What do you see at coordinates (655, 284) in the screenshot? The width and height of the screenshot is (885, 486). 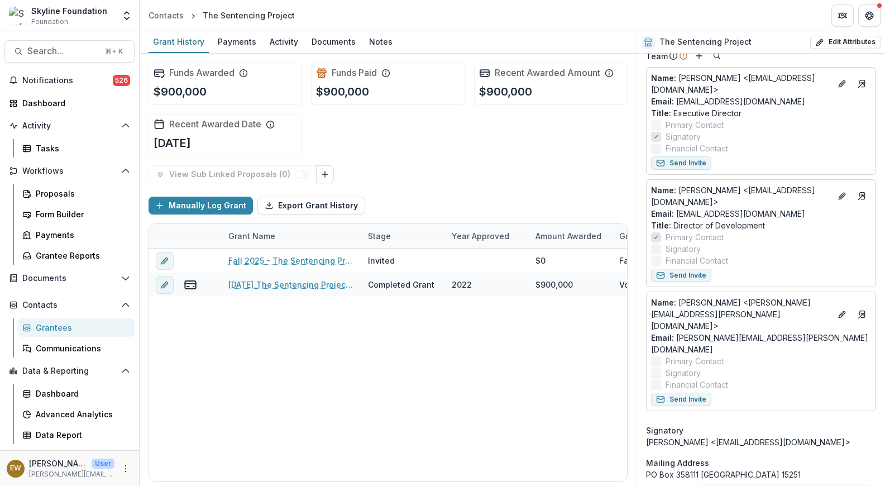 I see `div: Voting rights project` at bounding box center [655, 284].